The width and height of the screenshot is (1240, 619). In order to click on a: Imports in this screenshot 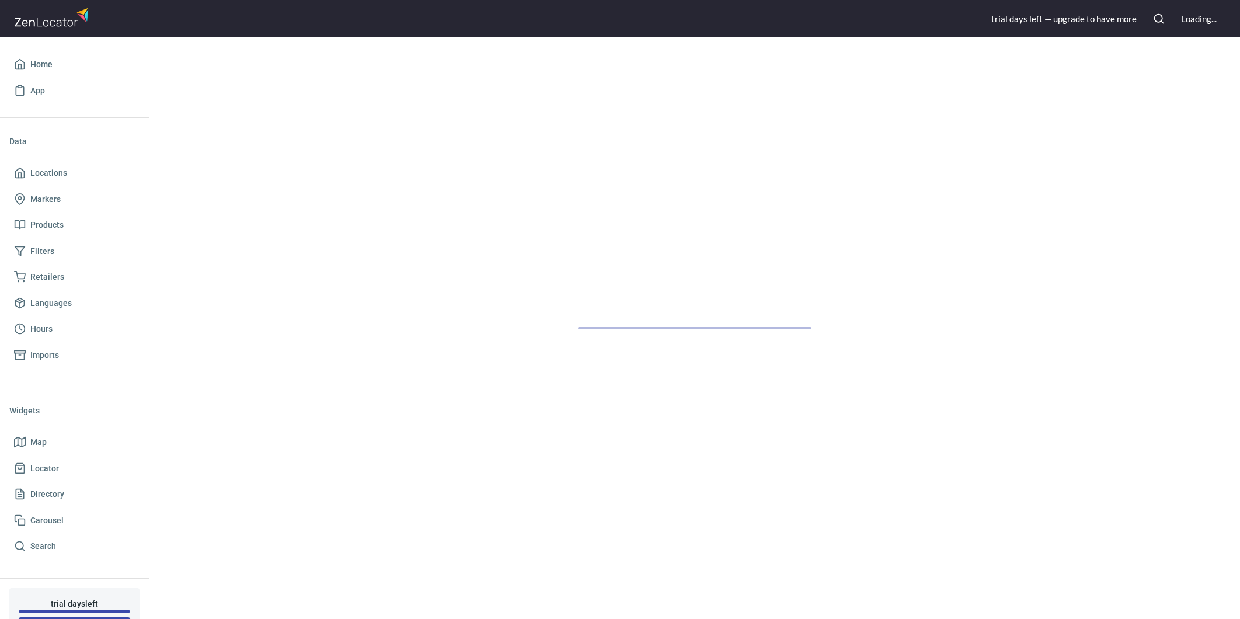, I will do `click(74, 355)`.